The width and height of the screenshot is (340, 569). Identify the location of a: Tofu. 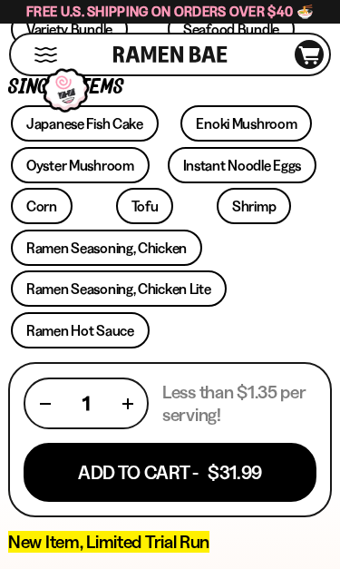
(145, 206).